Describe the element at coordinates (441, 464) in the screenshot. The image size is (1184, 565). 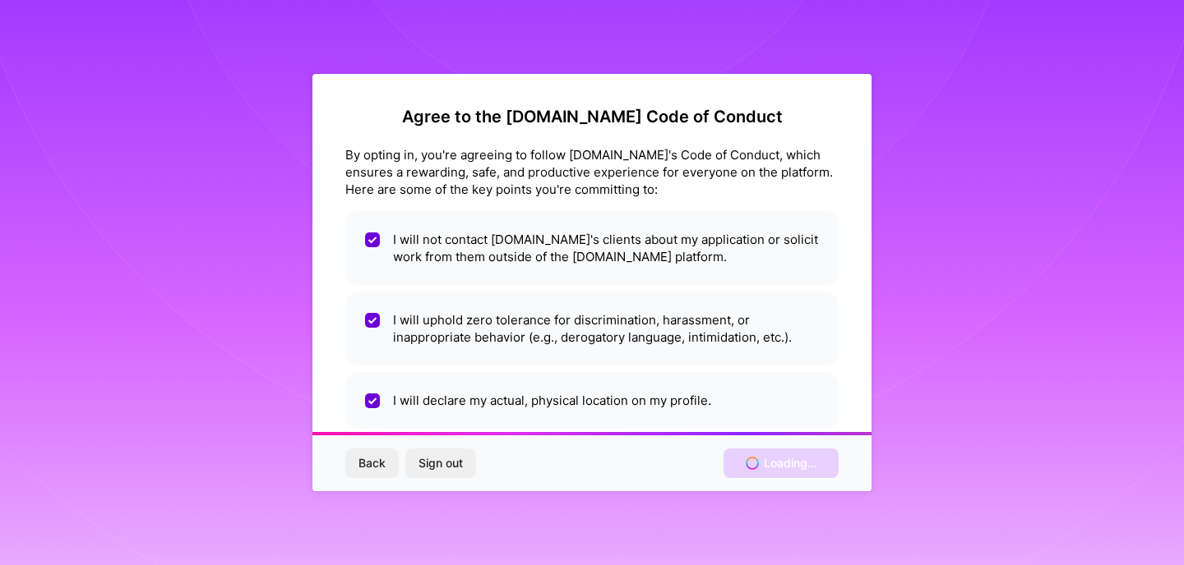
I see `span: Sign out` at that location.